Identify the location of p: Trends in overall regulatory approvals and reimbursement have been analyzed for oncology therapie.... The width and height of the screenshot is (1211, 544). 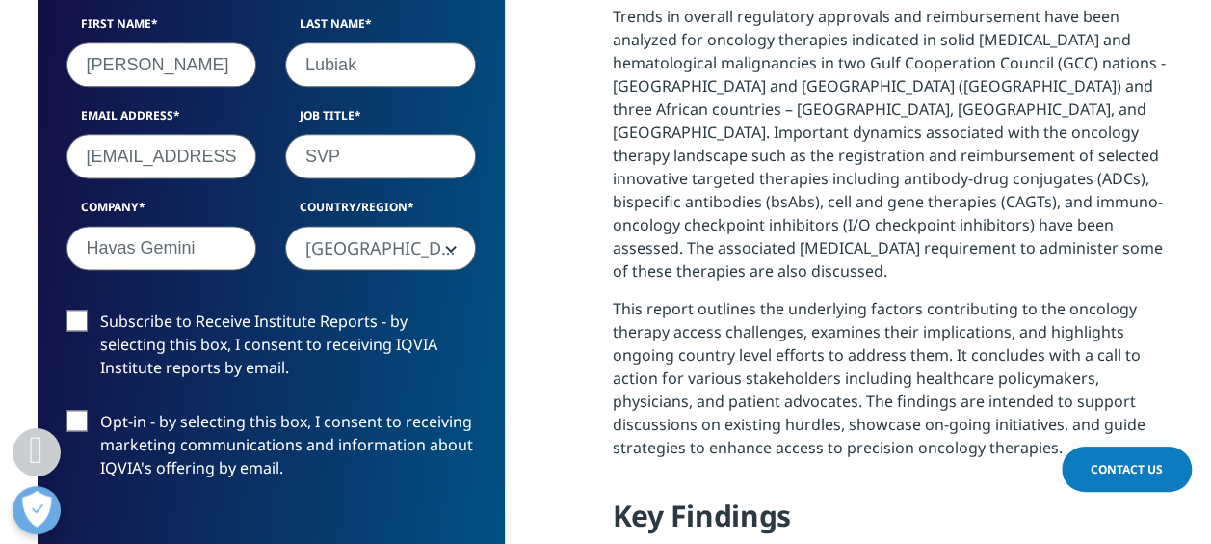
(893, 150).